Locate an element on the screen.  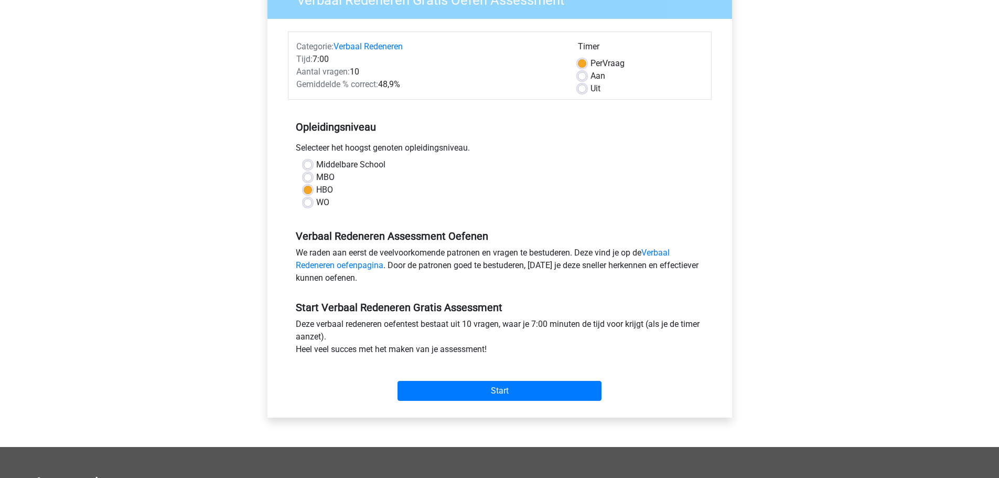
div: 10 is located at coordinates (429, 72).